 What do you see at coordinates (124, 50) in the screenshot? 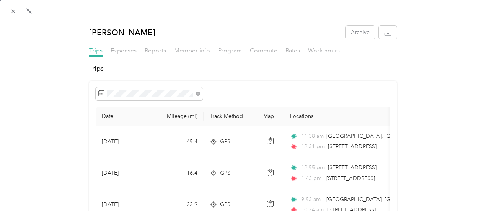
I see `span: Expenses` at bounding box center [124, 50].